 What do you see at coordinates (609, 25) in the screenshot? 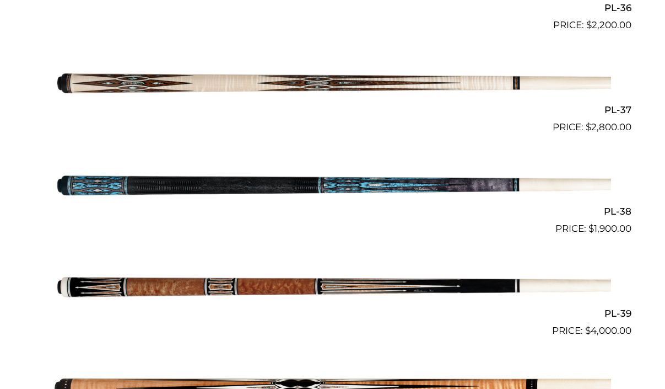
I see `bdi: 2,200.00` at bounding box center [609, 25].